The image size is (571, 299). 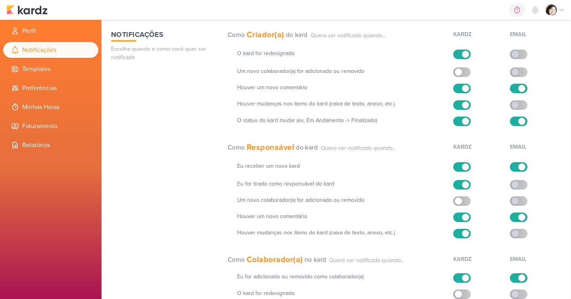 What do you see at coordinates (51, 50) in the screenshot?
I see `li: Notificações` at bounding box center [51, 50].